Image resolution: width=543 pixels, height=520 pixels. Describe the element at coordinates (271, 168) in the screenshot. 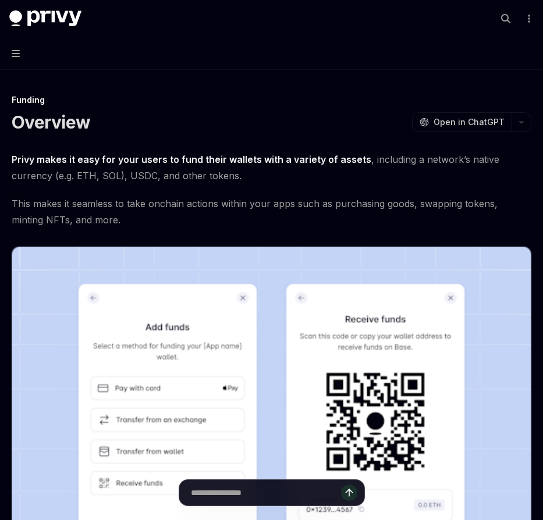

I see `span: , including a network’s native currency (e.g. ETH, SOL), USDC, and other tokens.` at that location.